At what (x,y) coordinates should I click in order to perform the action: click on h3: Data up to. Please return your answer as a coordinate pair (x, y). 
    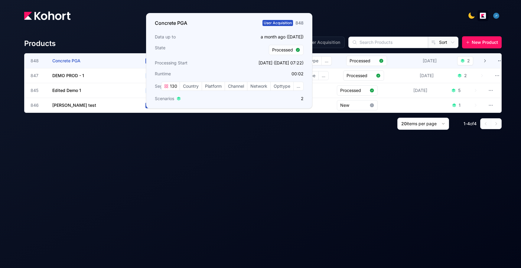
    Looking at the image, I should click on (191, 37).